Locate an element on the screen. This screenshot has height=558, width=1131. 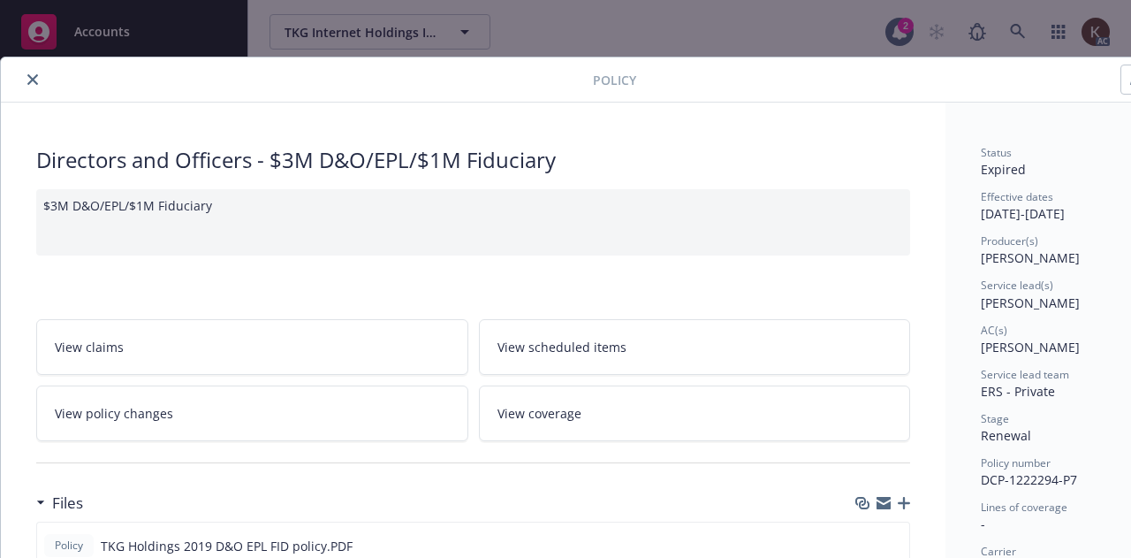
button: download file is located at coordinates (865, 545).